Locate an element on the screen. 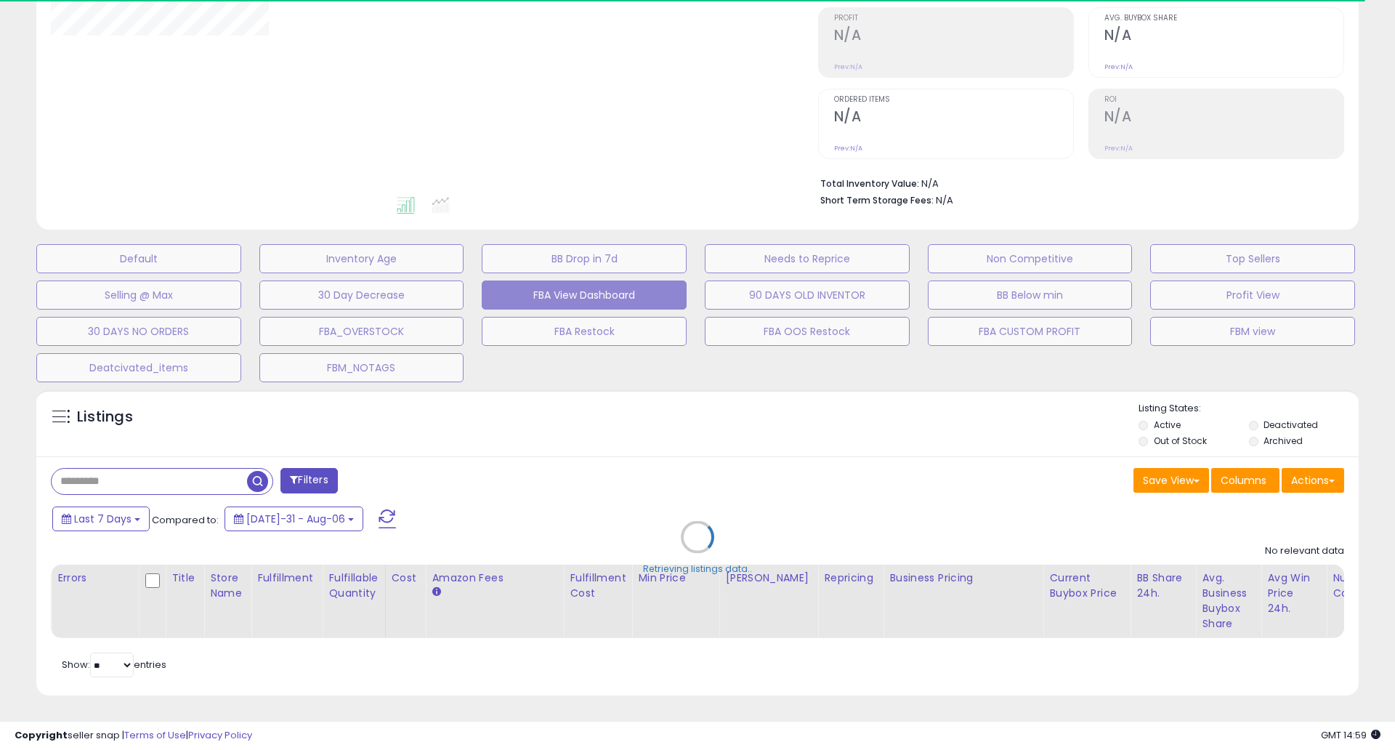  button: Top Sellers is located at coordinates (1252, 259).